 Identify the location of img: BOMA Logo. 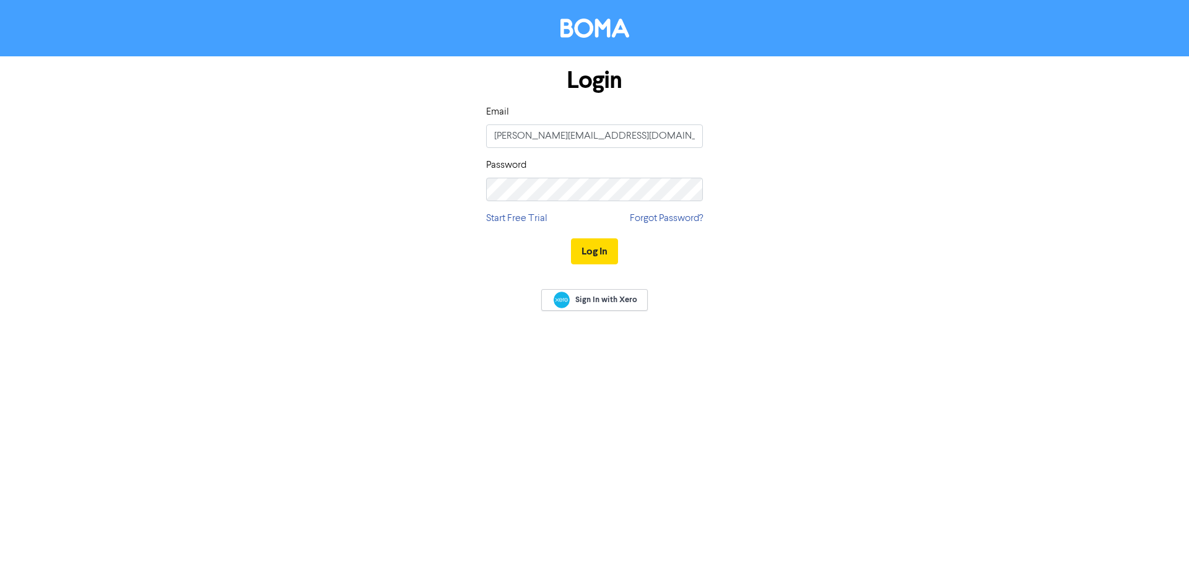
(594, 28).